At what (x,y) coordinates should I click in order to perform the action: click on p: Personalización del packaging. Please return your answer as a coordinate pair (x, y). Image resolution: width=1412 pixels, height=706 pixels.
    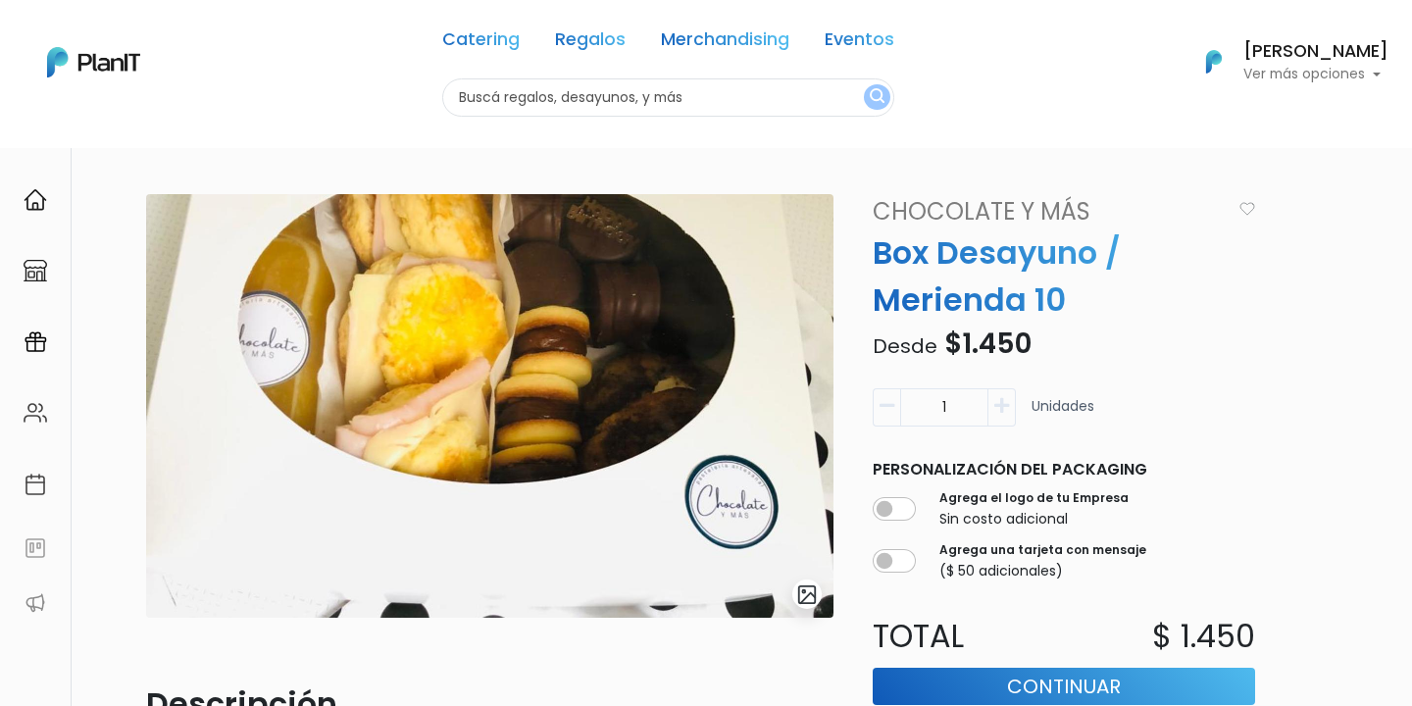
    Looking at the image, I should click on (1064, 470).